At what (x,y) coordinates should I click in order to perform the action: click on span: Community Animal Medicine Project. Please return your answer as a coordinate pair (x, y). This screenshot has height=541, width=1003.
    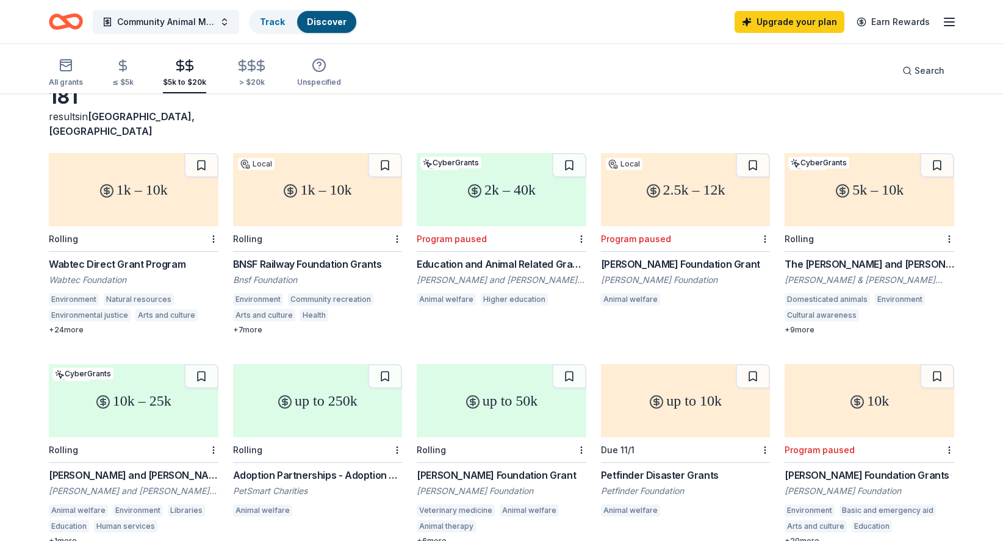
    Looking at the image, I should click on (166, 22).